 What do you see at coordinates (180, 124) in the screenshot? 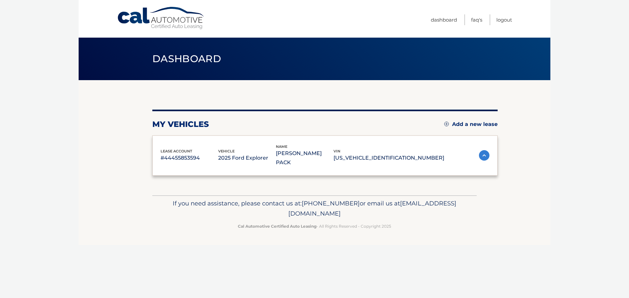
I see `h2: my vehicles` at bounding box center [180, 124].